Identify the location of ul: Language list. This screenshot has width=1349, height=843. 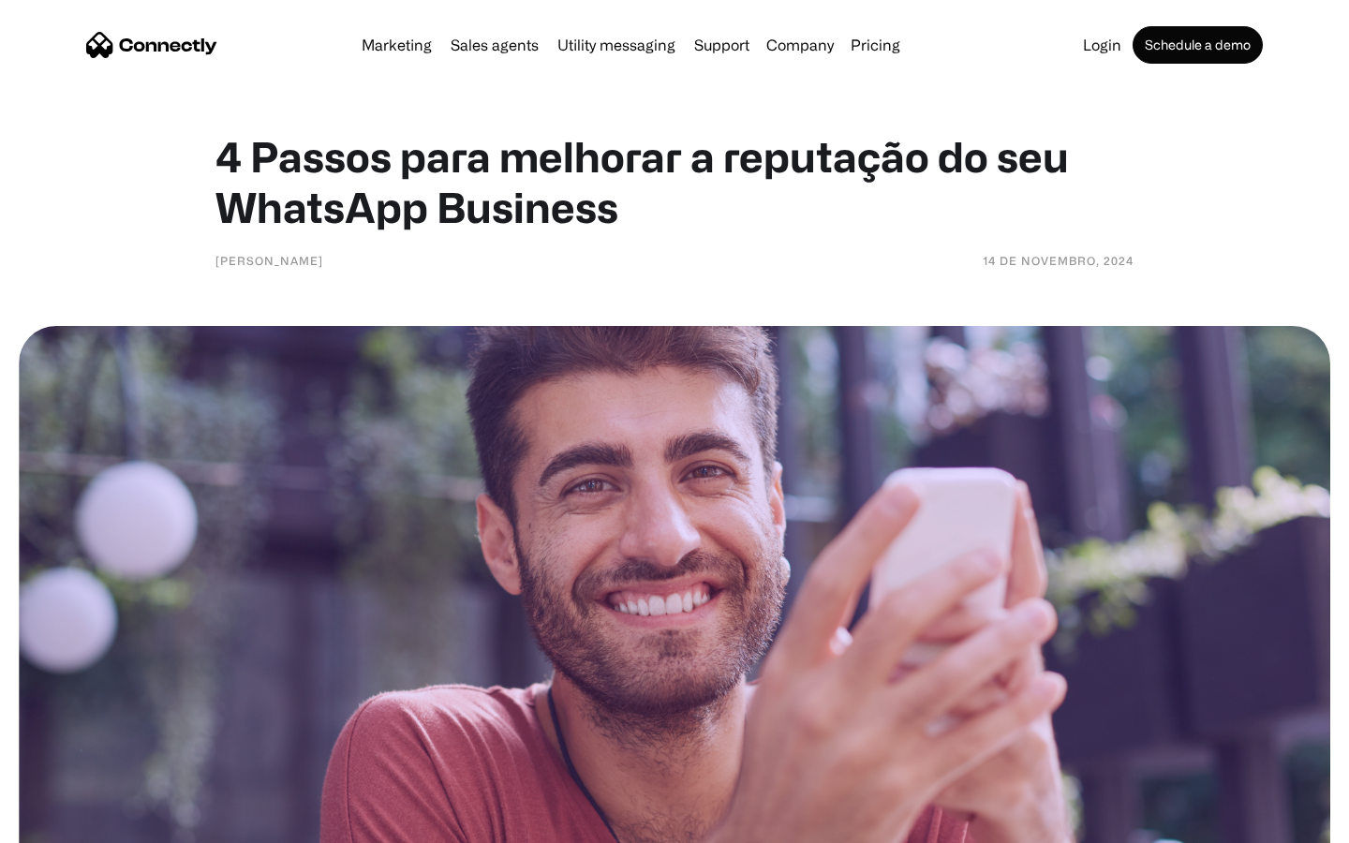
(75, 823).